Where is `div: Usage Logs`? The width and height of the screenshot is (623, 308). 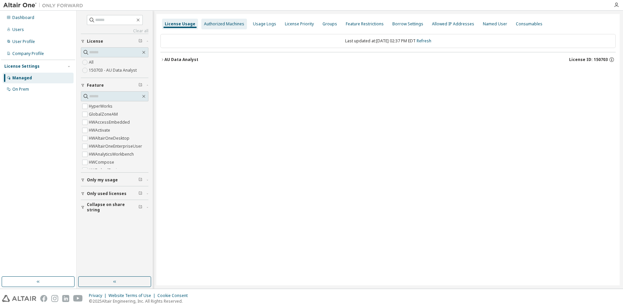
div: Usage Logs is located at coordinates (265, 24).